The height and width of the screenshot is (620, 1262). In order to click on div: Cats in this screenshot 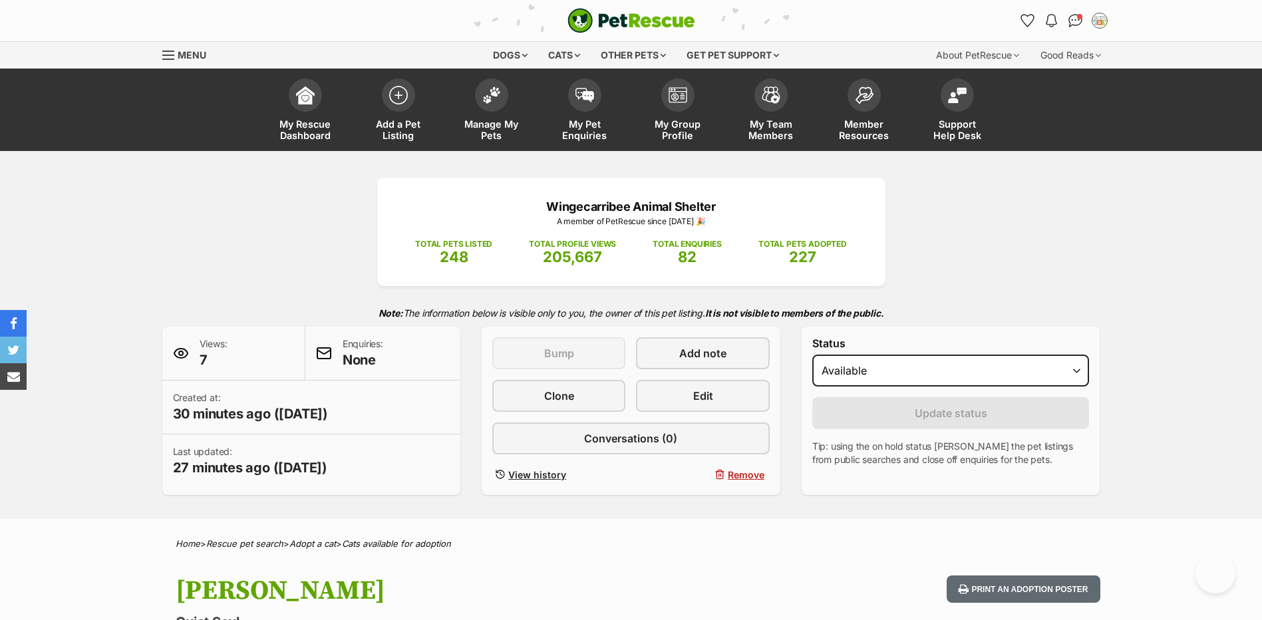, I will do `click(564, 55)`.